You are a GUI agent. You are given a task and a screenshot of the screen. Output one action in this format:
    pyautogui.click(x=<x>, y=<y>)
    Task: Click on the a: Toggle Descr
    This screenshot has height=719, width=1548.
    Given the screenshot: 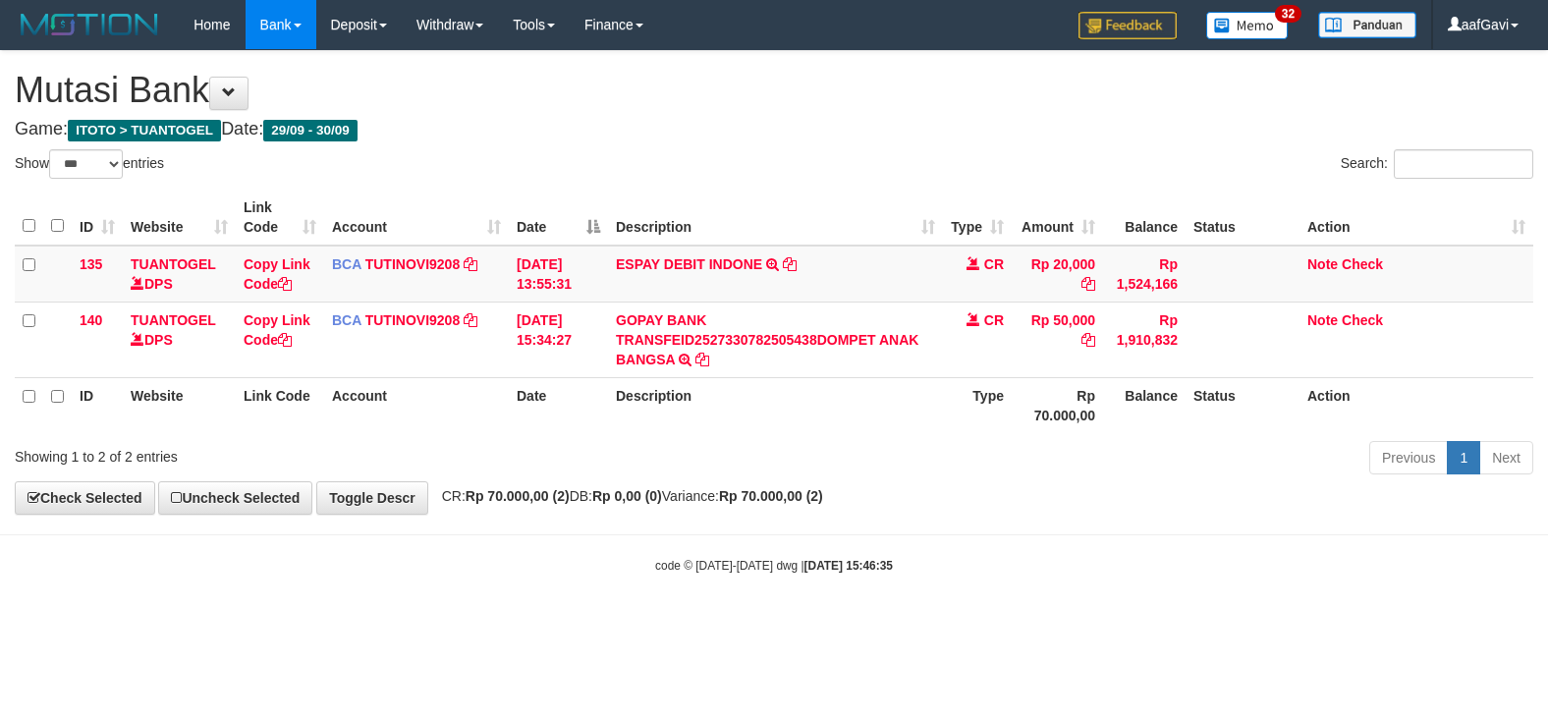 What is the action you would take?
    pyautogui.click(x=372, y=498)
    